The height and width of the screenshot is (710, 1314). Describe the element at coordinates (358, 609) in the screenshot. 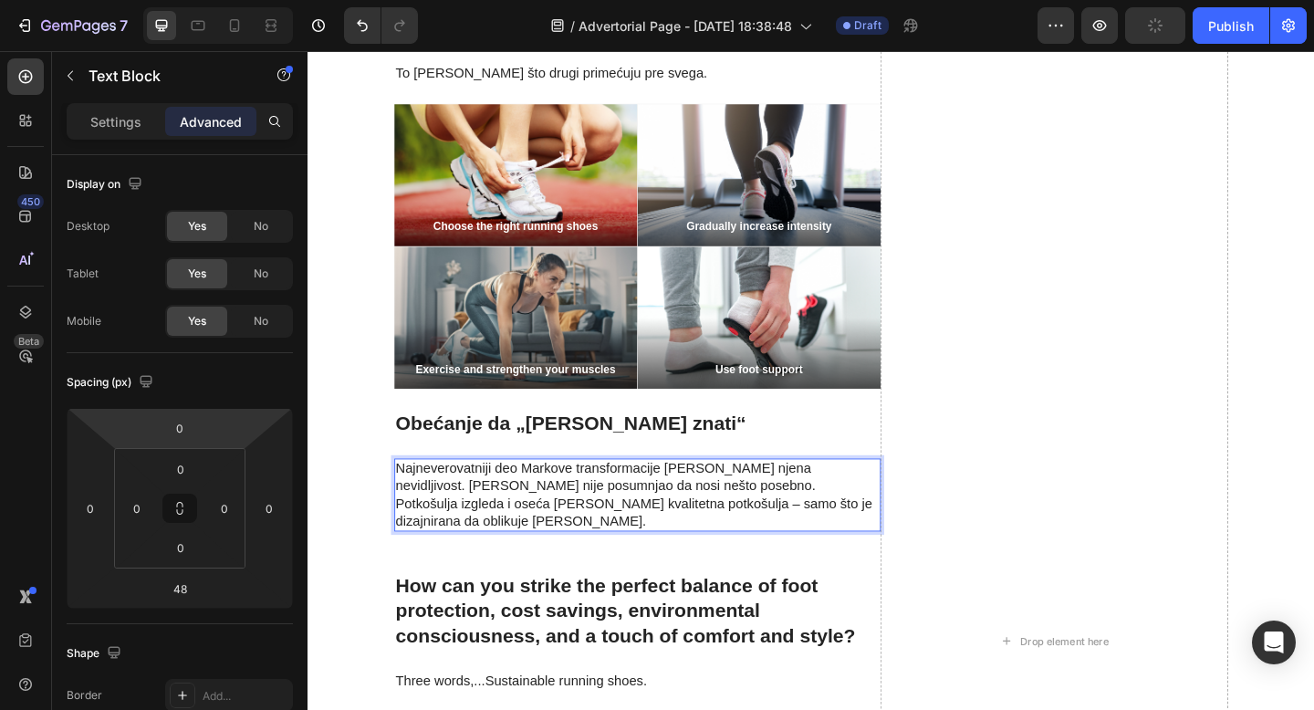

I see `h2: How can you strike the perfect balance of foot protection, cost savings, environmental consciousn...` at that location.